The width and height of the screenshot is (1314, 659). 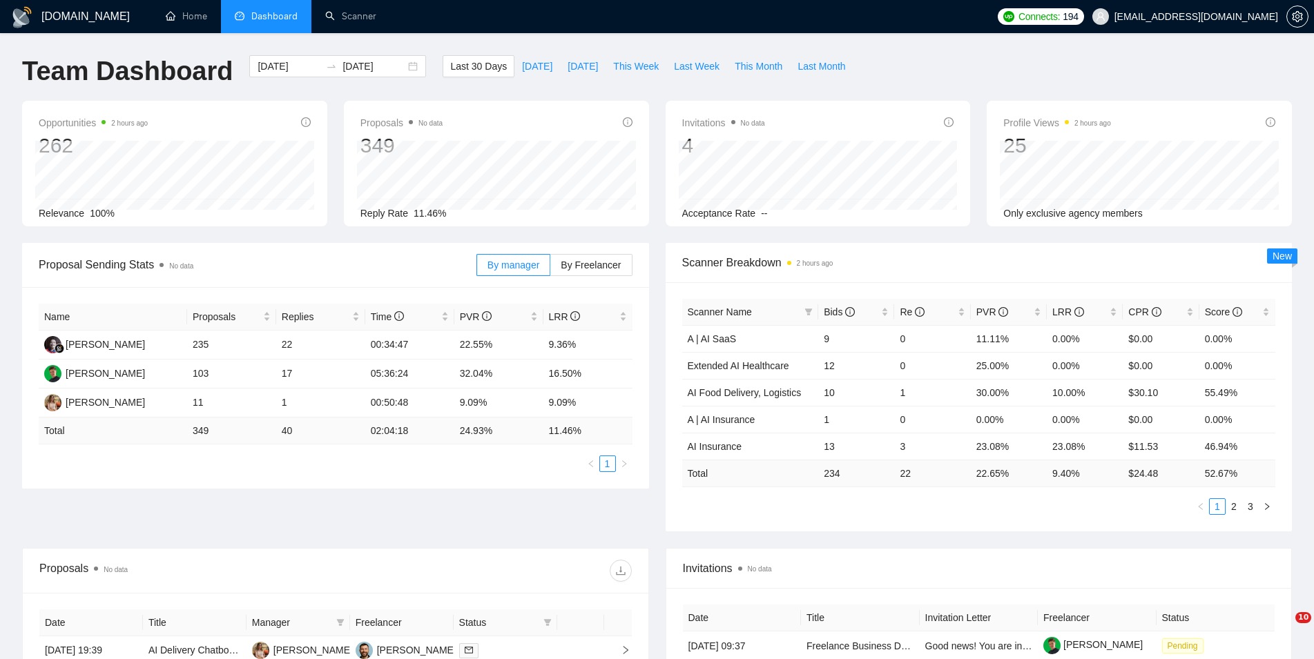 I want to click on span: Reply Rate, so click(x=384, y=213).